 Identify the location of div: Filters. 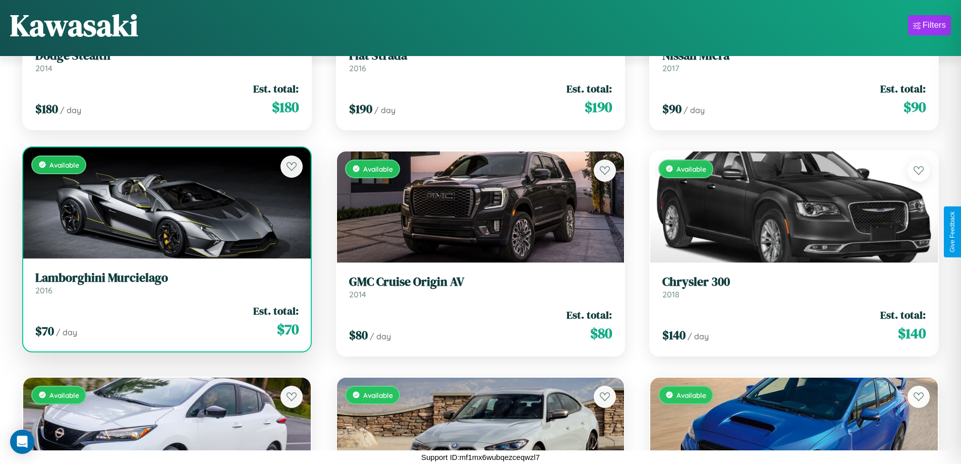
(935, 25).